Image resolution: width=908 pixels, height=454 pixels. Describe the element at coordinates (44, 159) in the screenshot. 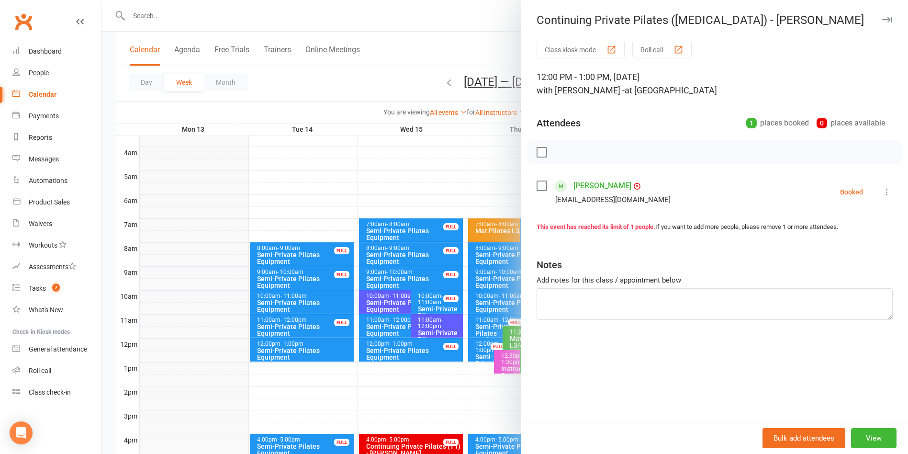

I see `div: Messages` at that location.